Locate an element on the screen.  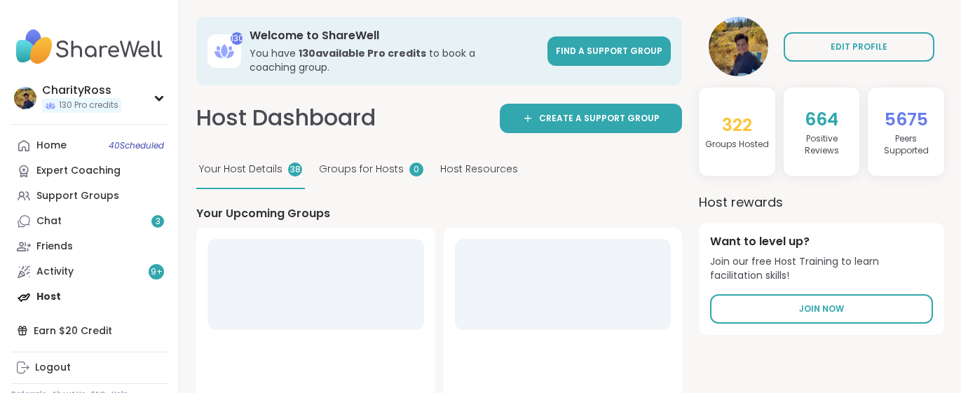
span: 5675 is located at coordinates (906, 119).